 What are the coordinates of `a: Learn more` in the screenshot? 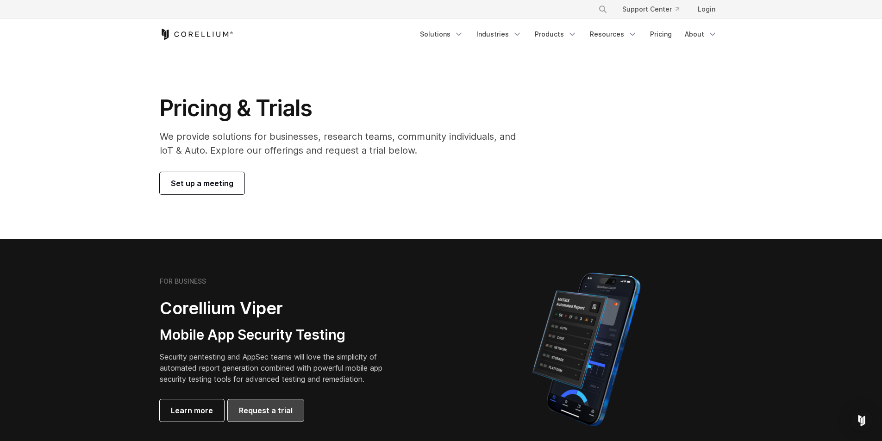 It's located at (192, 410).